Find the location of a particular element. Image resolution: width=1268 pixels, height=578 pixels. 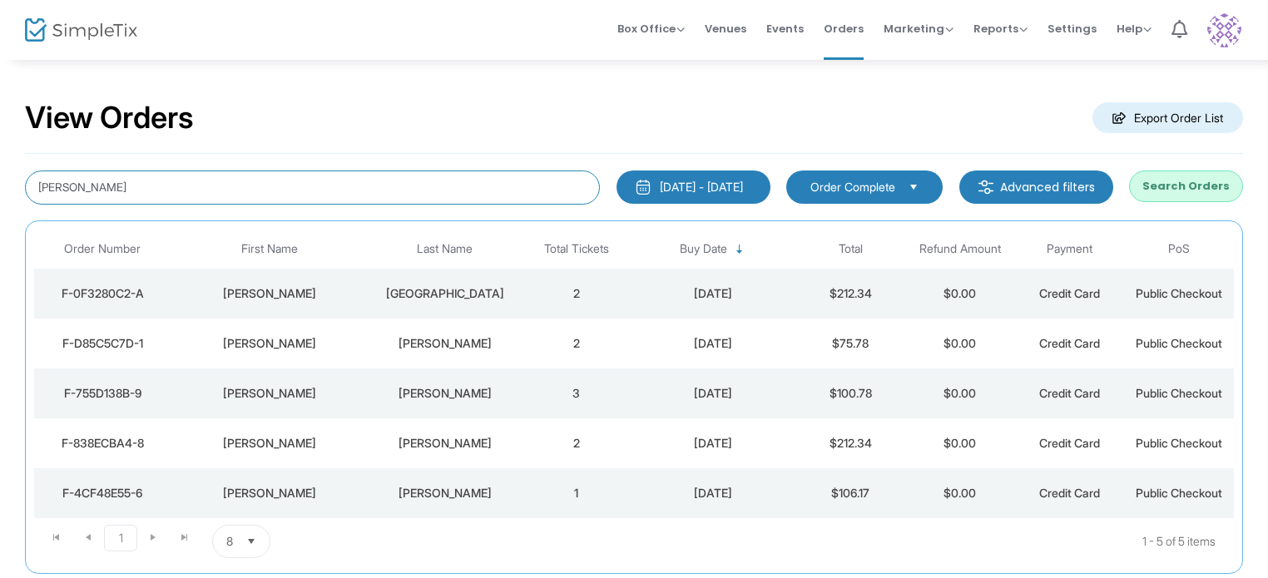

div: Joanne is located at coordinates (270, 444).